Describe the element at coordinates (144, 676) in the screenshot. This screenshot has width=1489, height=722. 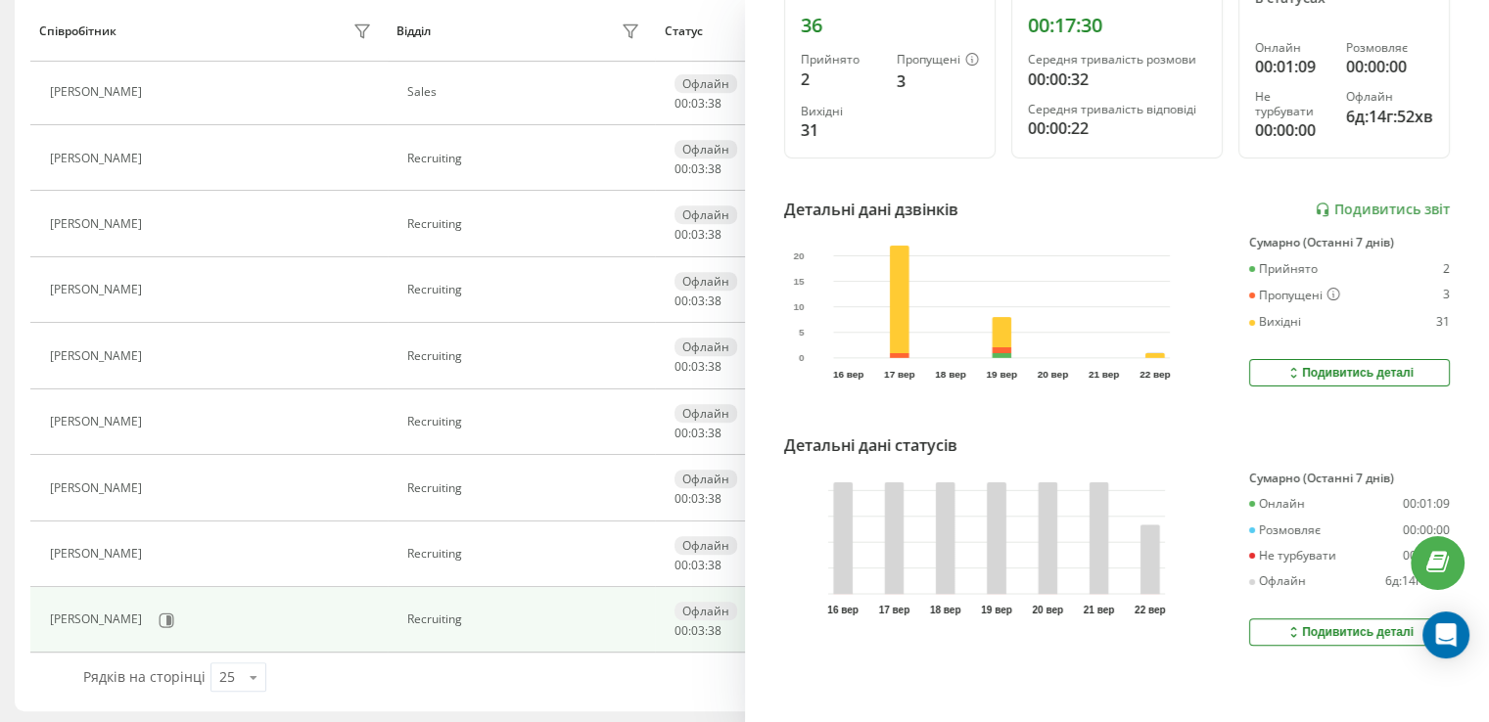
I see `span: Рядків на сторінці` at that location.